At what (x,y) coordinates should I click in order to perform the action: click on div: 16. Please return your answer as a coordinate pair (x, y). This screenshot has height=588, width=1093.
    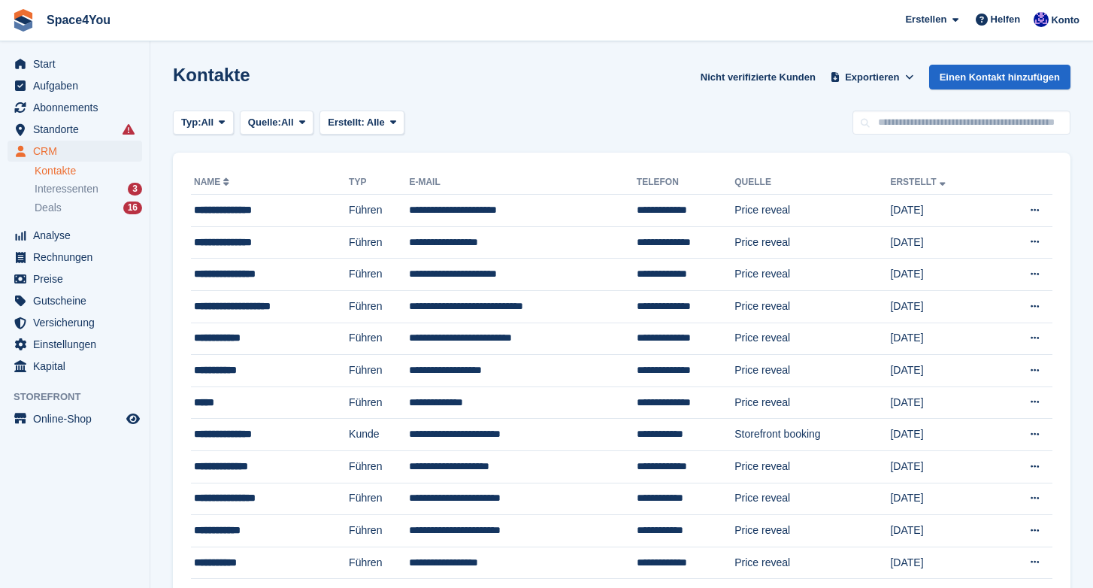
    Looking at the image, I should click on (132, 207).